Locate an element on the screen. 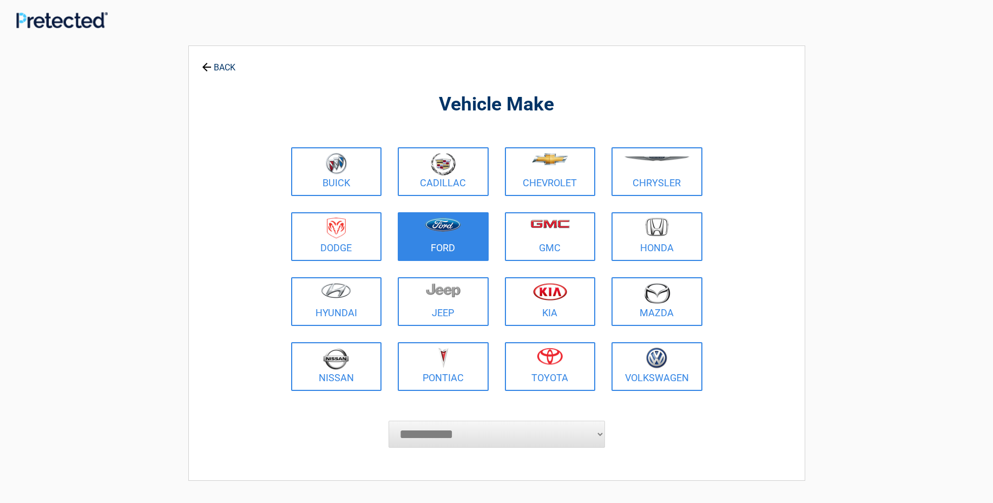 This screenshot has width=993, height=503. img: chrysler is located at coordinates (657, 159).